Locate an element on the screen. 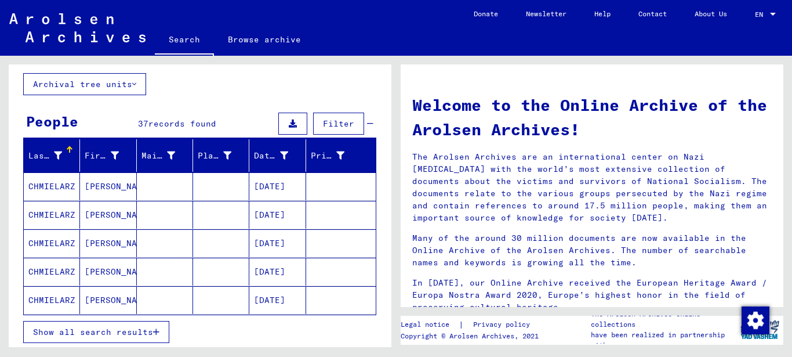 Image resolution: width=792 pixels, height=357 pixels. button: Filter is located at coordinates (339, 124).